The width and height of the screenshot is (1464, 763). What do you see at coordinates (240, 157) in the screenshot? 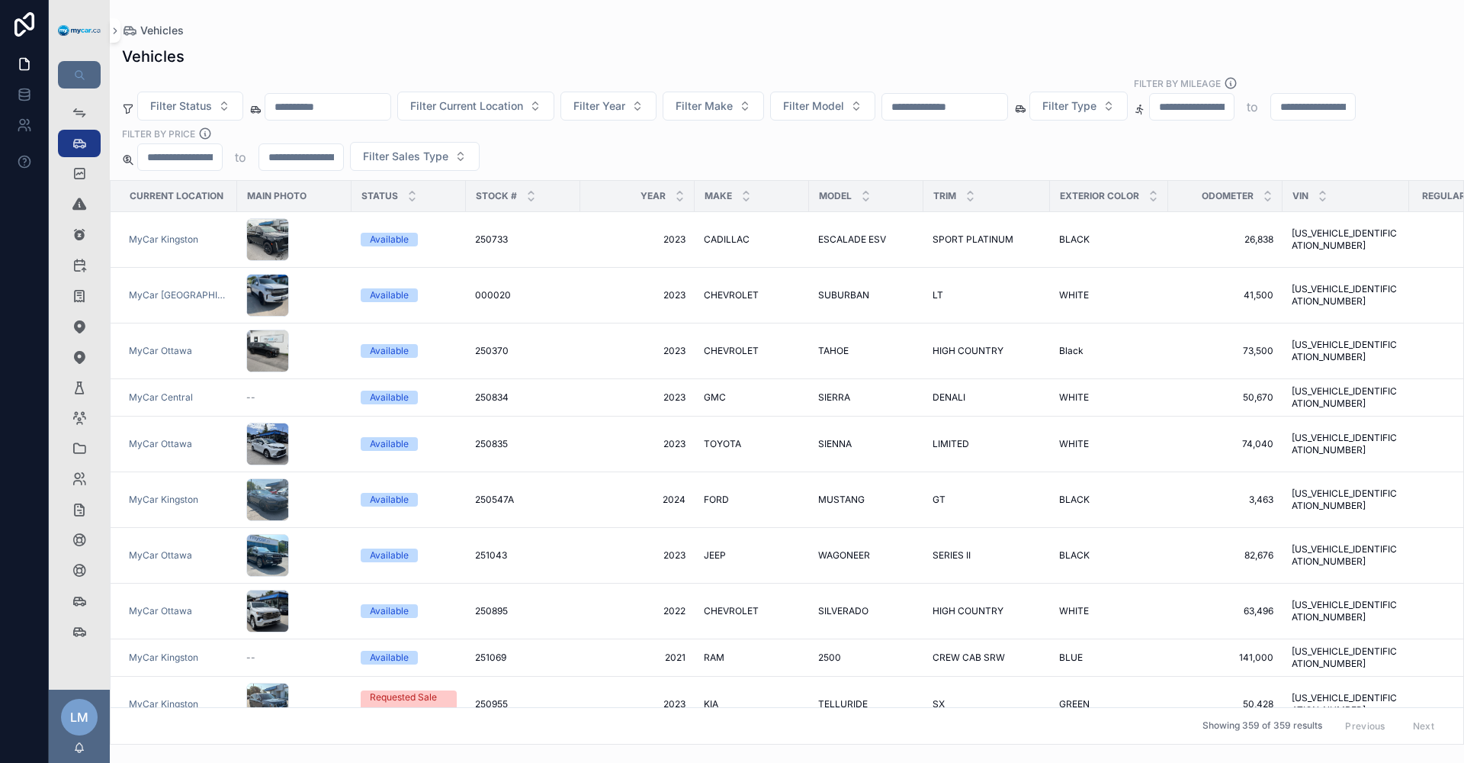
I see `p: to` at bounding box center [240, 157].